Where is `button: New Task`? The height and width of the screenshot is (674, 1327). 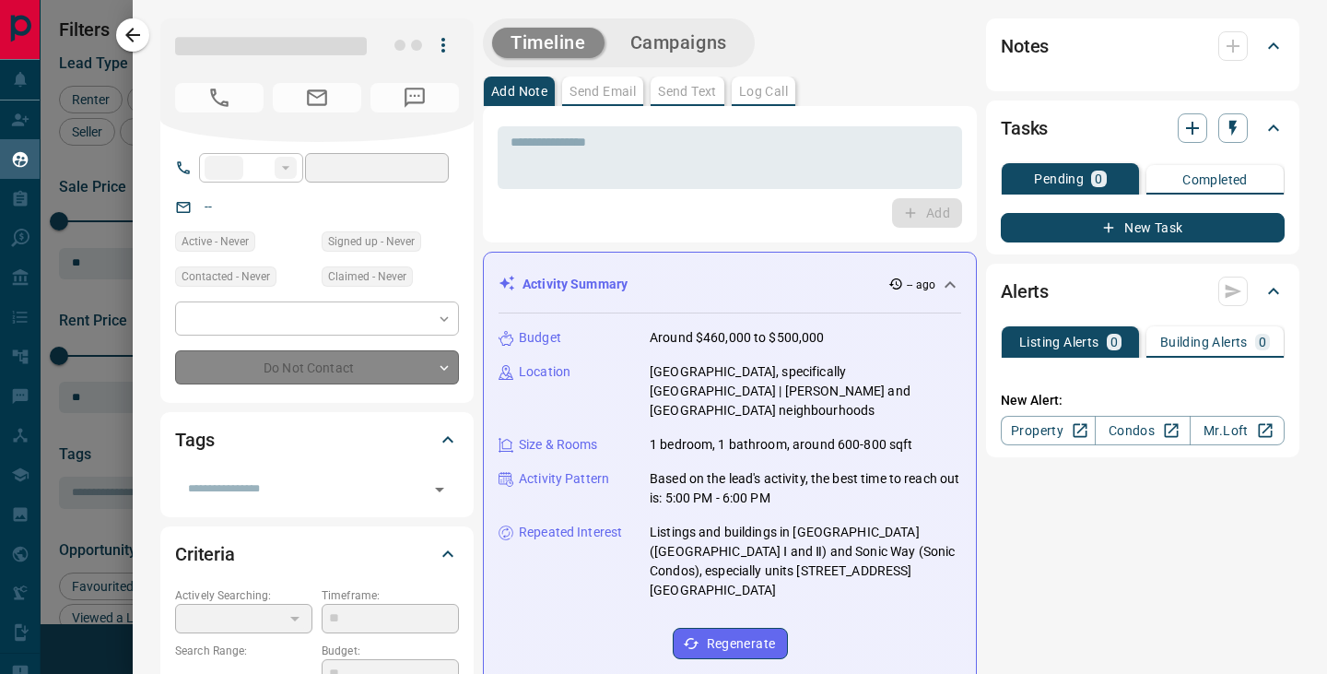
button: New Task is located at coordinates (1143, 228).